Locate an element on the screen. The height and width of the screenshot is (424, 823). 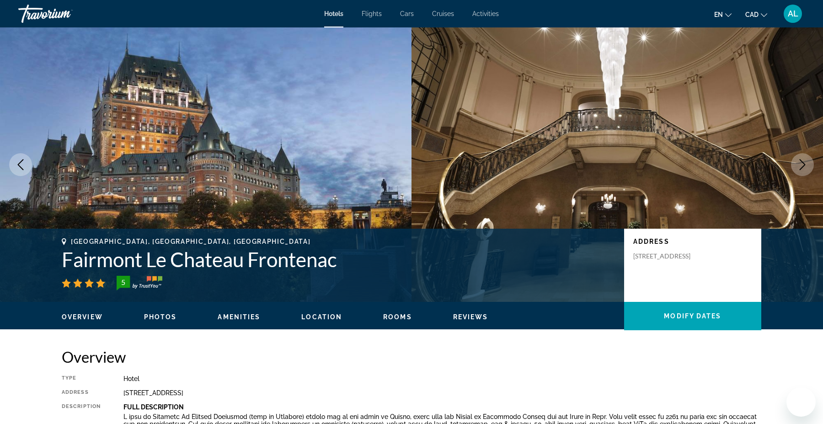
span: Reviews is located at coordinates (470, 317).